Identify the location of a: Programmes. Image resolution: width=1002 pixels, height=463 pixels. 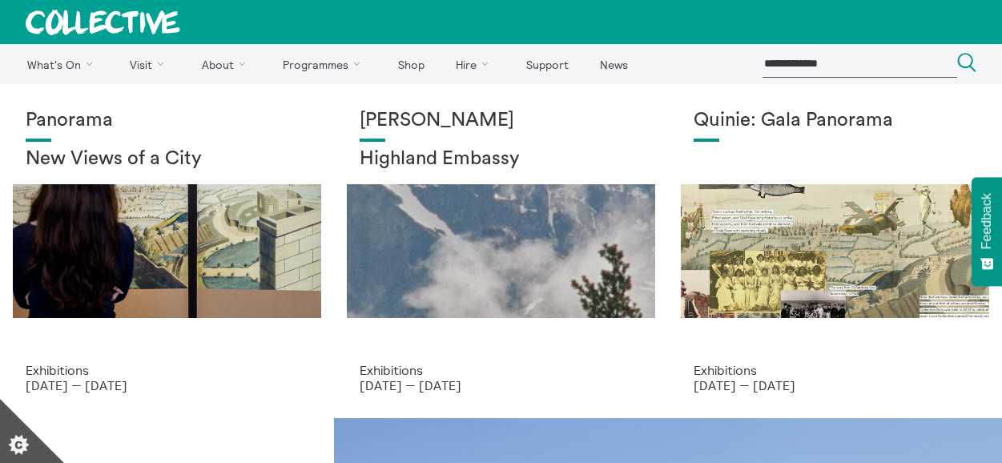
(325, 64).